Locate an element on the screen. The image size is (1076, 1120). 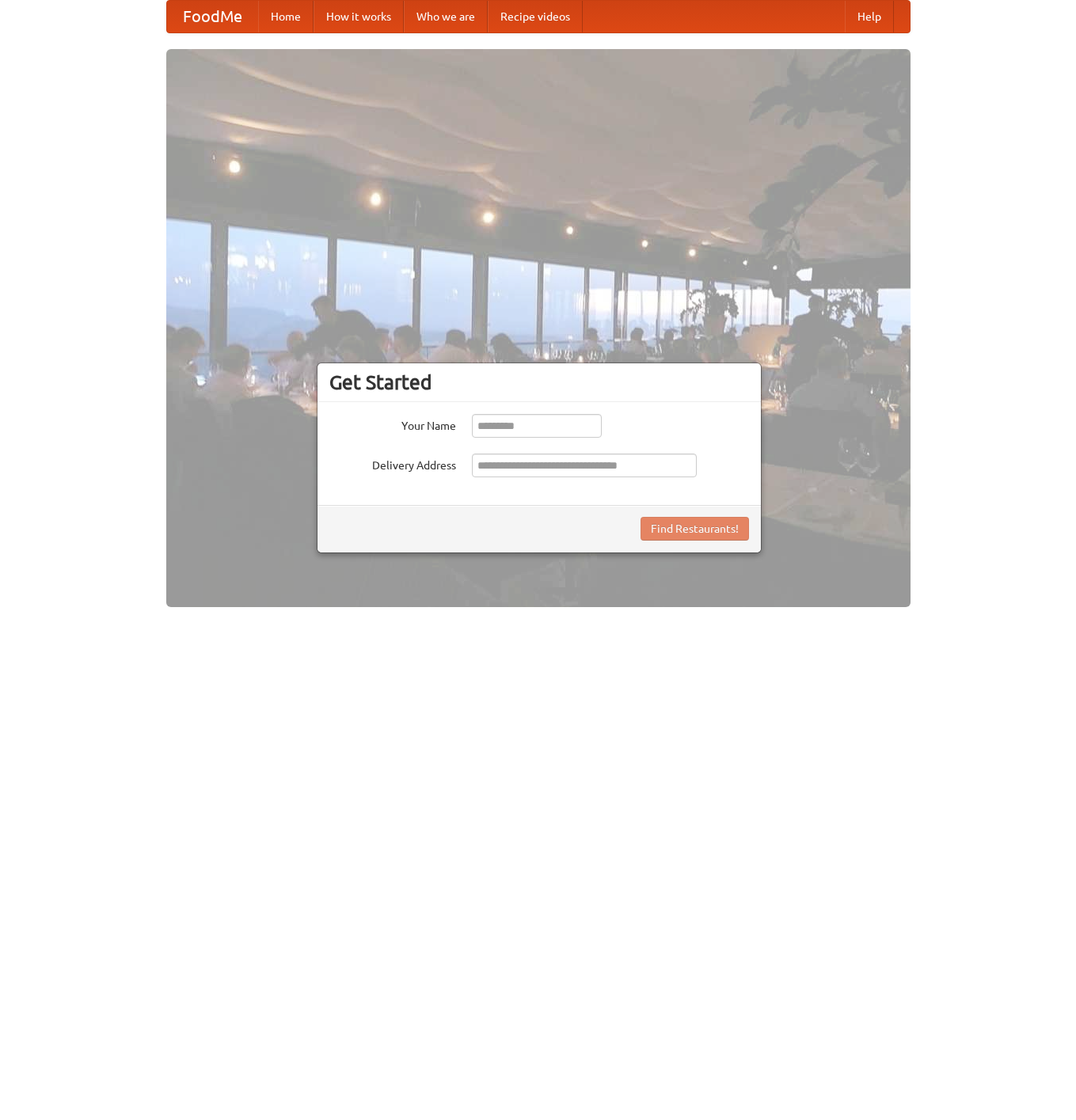
a: How it works is located at coordinates (358, 16).